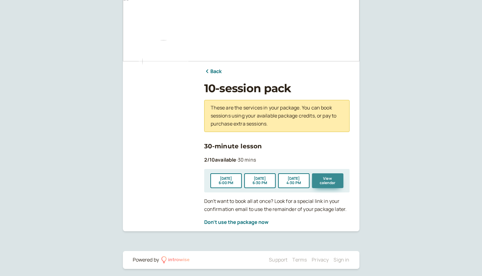  I want to click on b: 2 / 10 available, so click(220, 160).